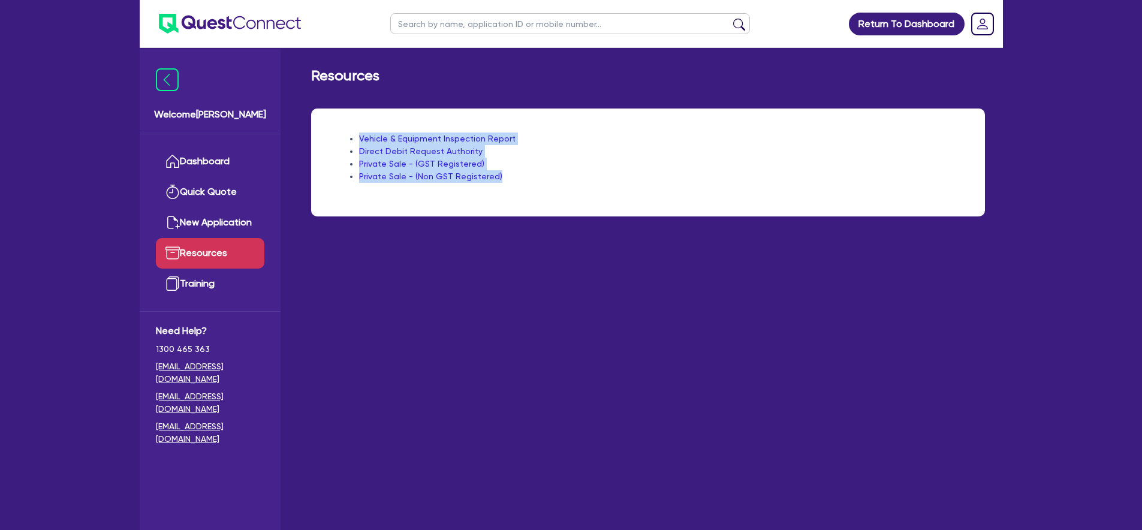  What do you see at coordinates (210, 283) in the screenshot?
I see `a: Training` at bounding box center [210, 283].